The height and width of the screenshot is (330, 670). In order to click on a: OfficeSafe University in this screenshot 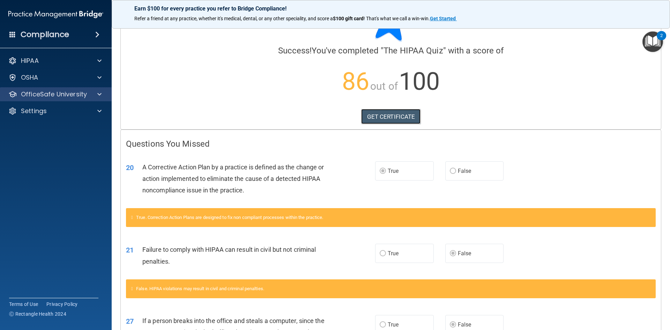, I will do `click(55, 94)`.